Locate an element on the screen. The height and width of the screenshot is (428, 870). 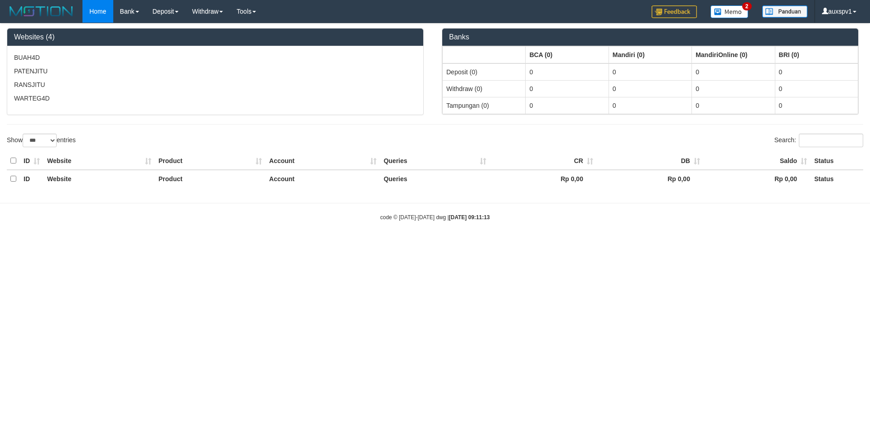
input: Search: is located at coordinates (831, 141).